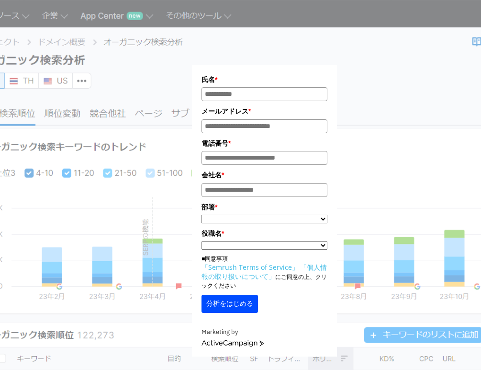 This screenshot has height=370, width=481. What do you see at coordinates (264, 233) in the screenshot?
I see `label: 役職名` at bounding box center [264, 233].